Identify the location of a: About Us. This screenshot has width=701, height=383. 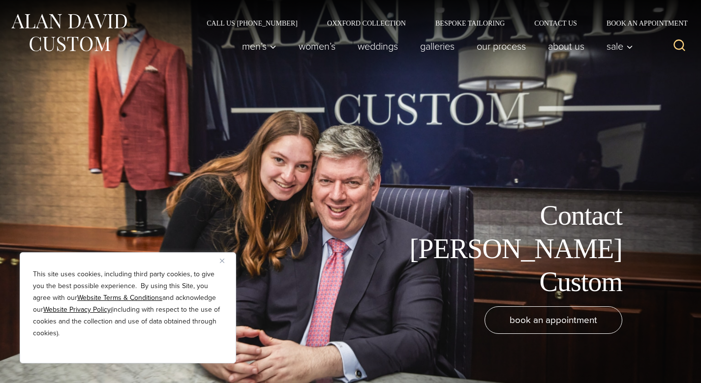
(566, 46).